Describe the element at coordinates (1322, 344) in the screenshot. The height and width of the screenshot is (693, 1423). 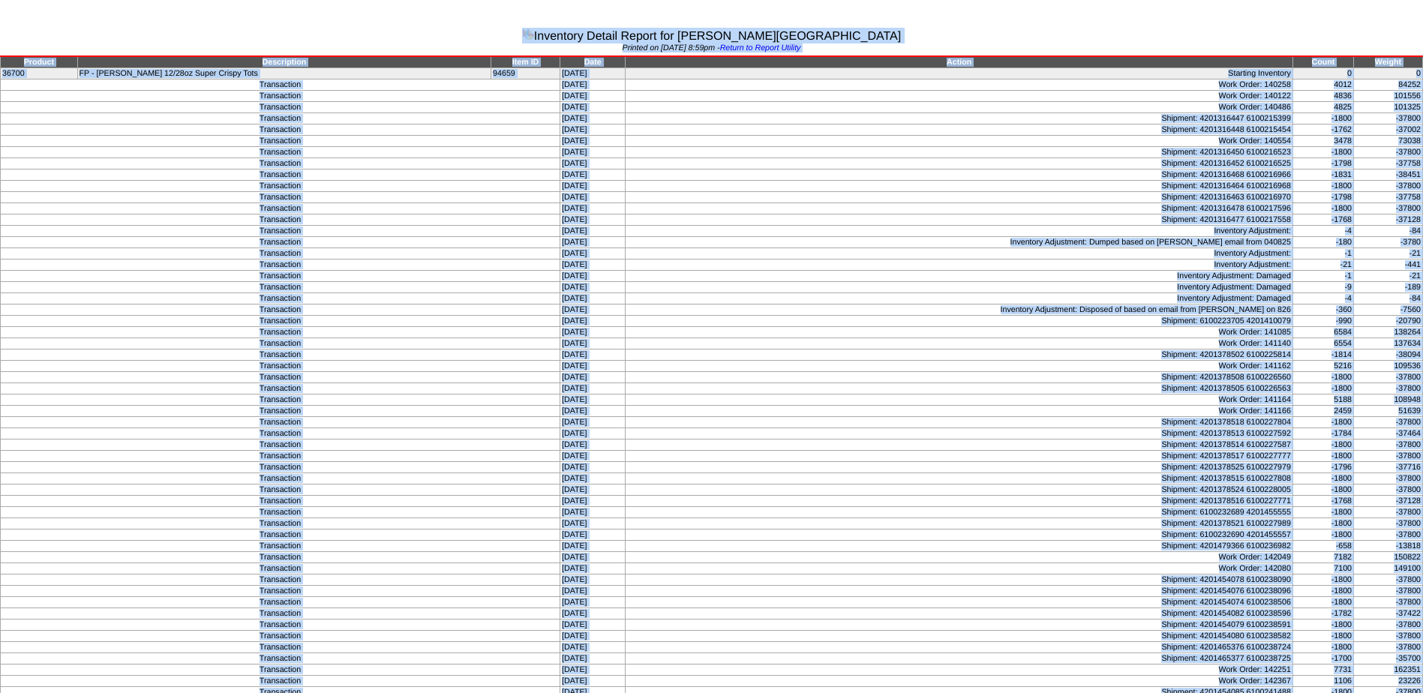
I see `td: 6554` at that location.